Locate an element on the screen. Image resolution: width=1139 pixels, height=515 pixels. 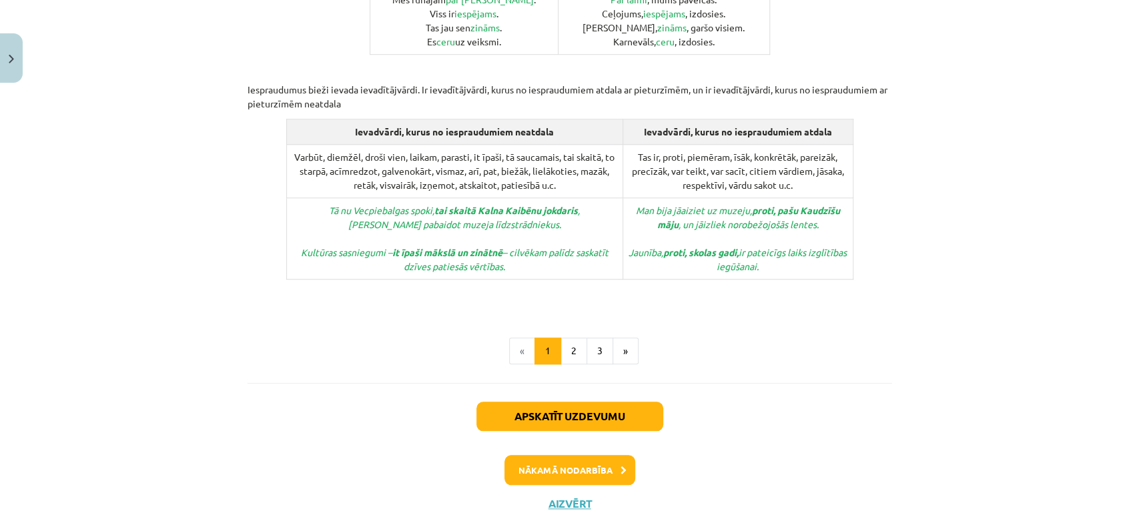
img: icon-close-lesson-0947bae3869378f0d4975bcd49f059093ad1ed9edebbc8119c70593378902aed.svg is located at coordinates (11, 59).